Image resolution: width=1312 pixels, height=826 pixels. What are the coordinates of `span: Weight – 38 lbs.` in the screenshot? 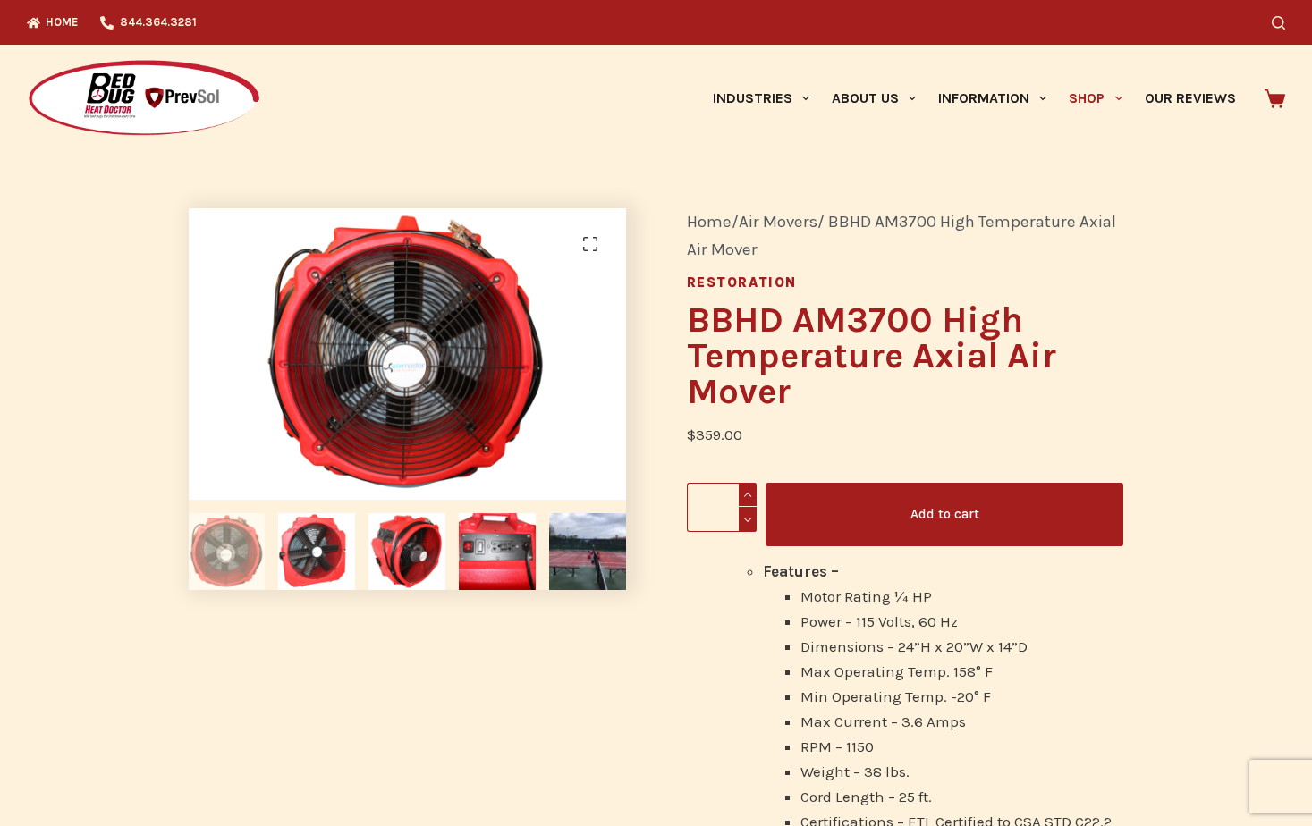 It's located at (855, 772).